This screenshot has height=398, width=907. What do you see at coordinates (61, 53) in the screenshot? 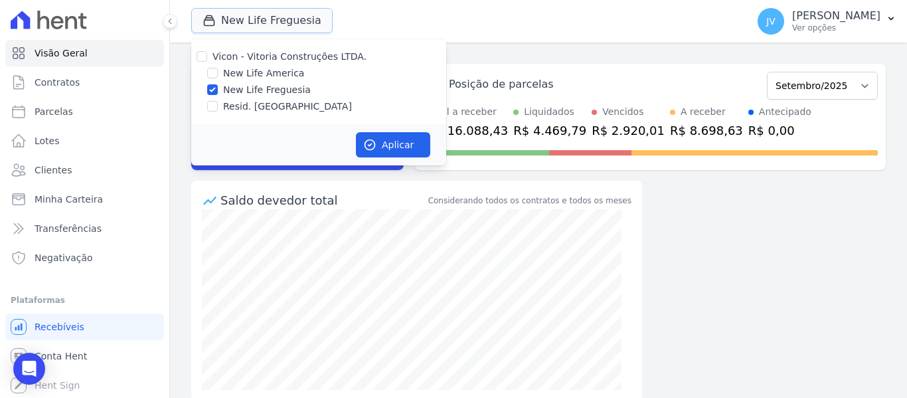
I see `span: Visão Geral` at bounding box center [61, 53].